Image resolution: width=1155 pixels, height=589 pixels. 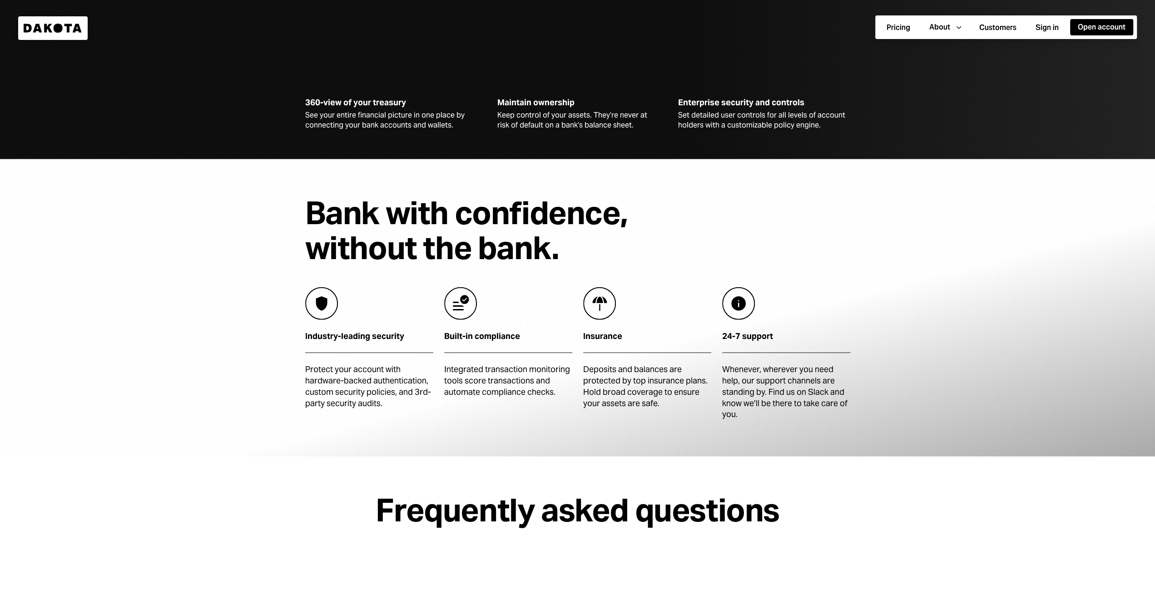 What do you see at coordinates (940, 27) in the screenshot?
I see `div: About` at bounding box center [940, 27].